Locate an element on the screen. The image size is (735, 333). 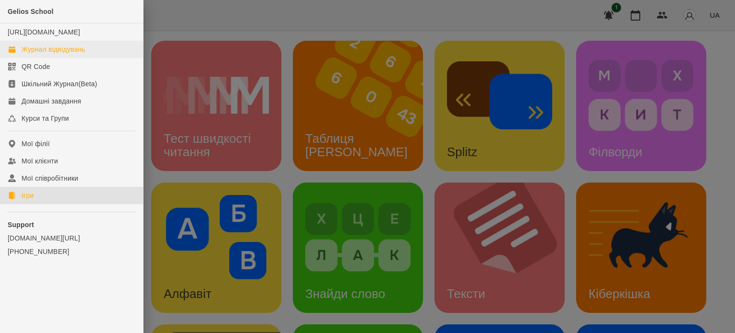
span: Gelios School is located at coordinates (31, 11).